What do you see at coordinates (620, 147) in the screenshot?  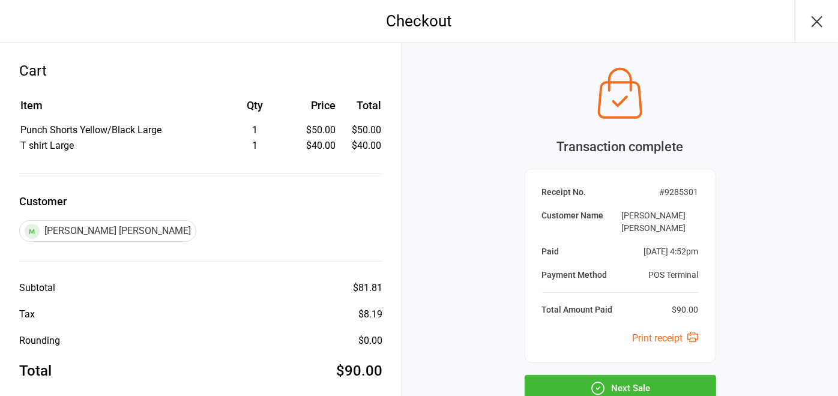 I see `div: Transaction complete` at bounding box center [620, 147].